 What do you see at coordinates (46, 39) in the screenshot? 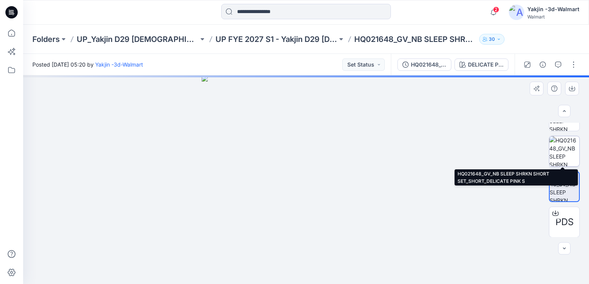
I see `a: Folders` at bounding box center [46, 39].